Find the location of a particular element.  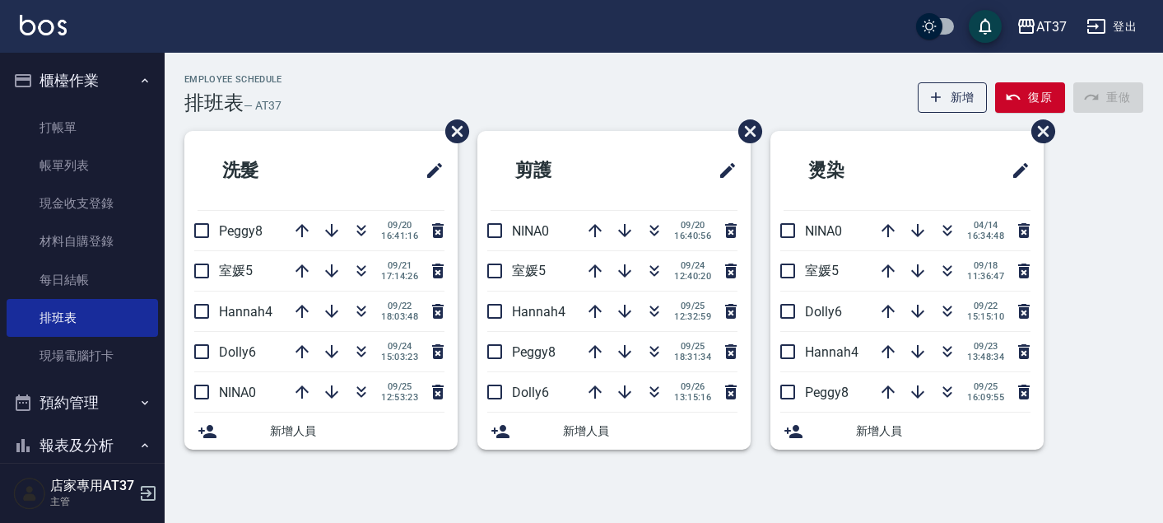

p: 主管 is located at coordinates (92, 501).